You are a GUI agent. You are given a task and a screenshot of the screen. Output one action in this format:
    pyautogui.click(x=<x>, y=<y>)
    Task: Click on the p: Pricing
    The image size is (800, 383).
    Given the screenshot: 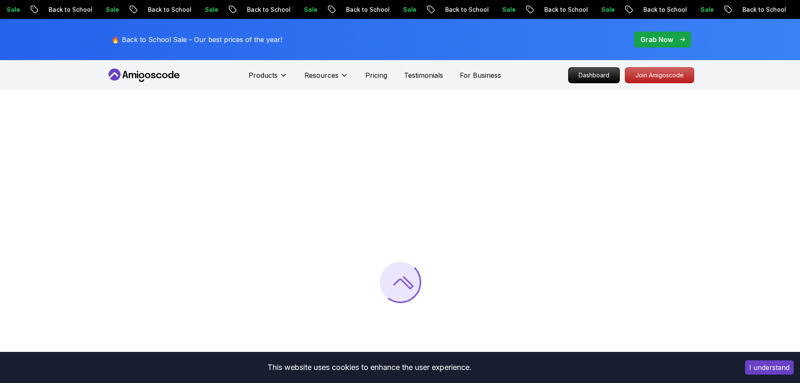 What is the action you would take?
    pyautogui.click(x=376, y=75)
    